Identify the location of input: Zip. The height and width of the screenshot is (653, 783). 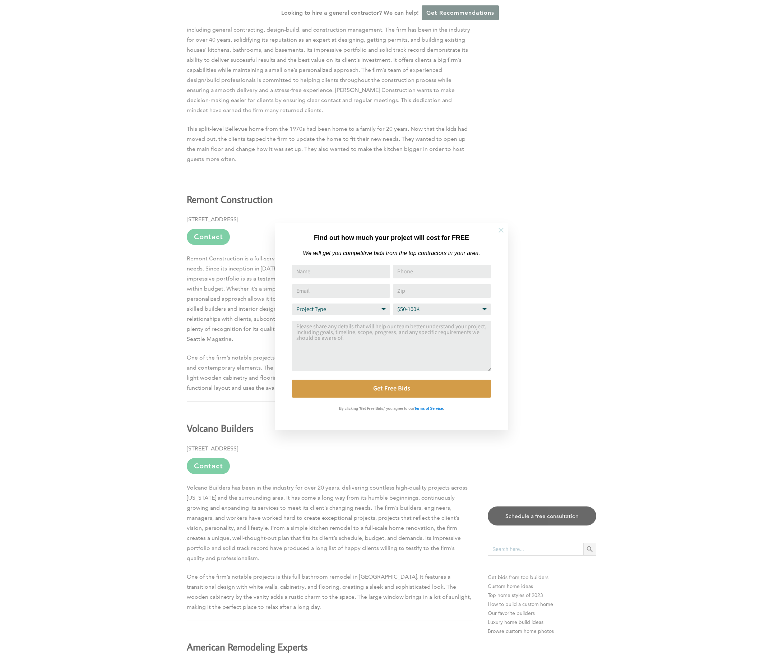
(442, 291).